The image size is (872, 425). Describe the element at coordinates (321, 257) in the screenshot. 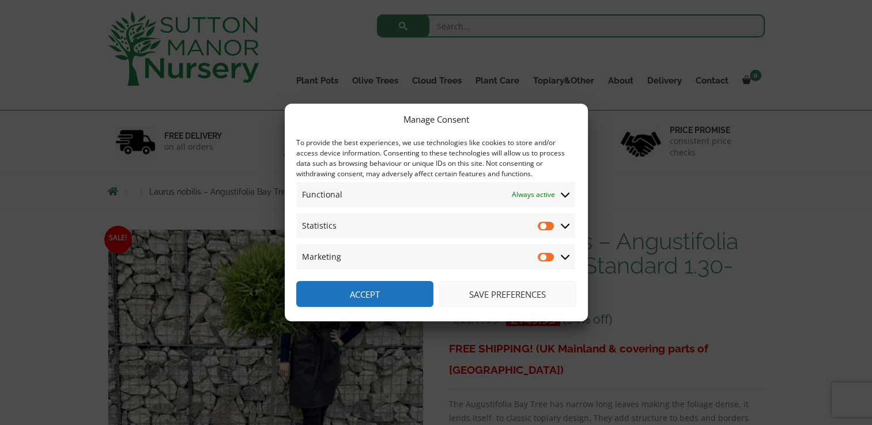

I see `span: Marketing` at that location.